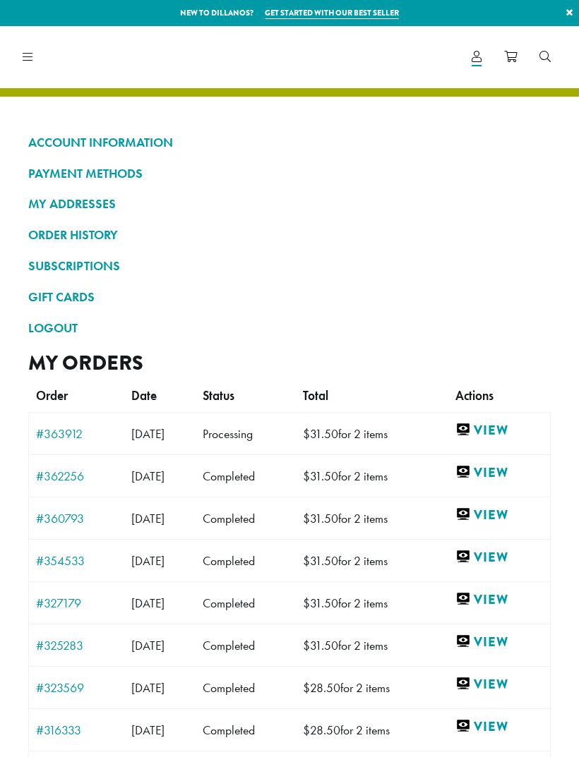 Image resolution: width=579 pixels, height=757 pixels. Describe the element at coordinates (289, 204) in the screenshot. I see `a: MY ADDRESSES` at that location.